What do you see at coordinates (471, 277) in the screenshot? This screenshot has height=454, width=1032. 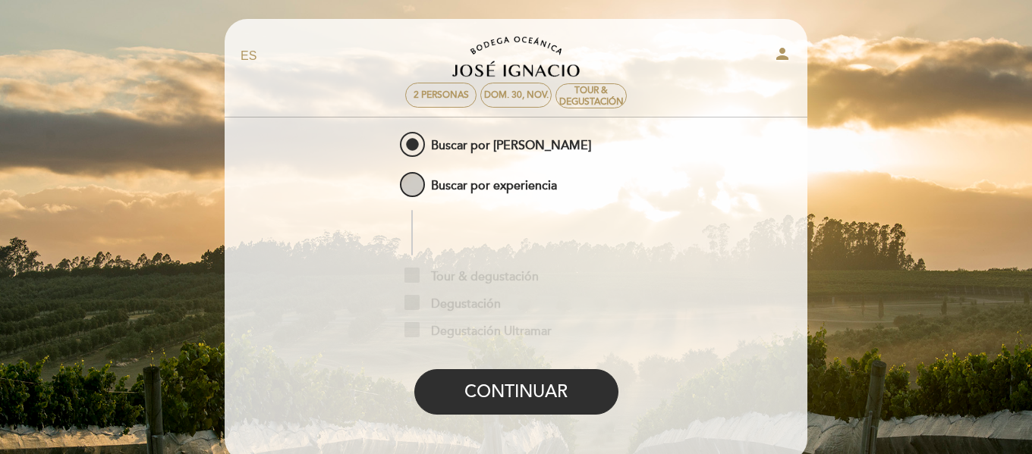 I see `span: Tour & degustación` at bounding box center [471, 277].